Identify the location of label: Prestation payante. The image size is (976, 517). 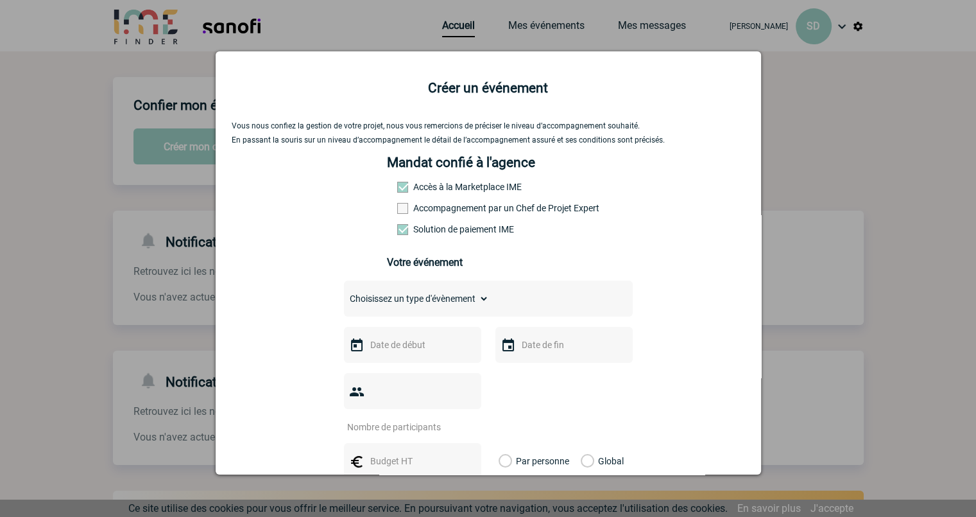
(425, 208).